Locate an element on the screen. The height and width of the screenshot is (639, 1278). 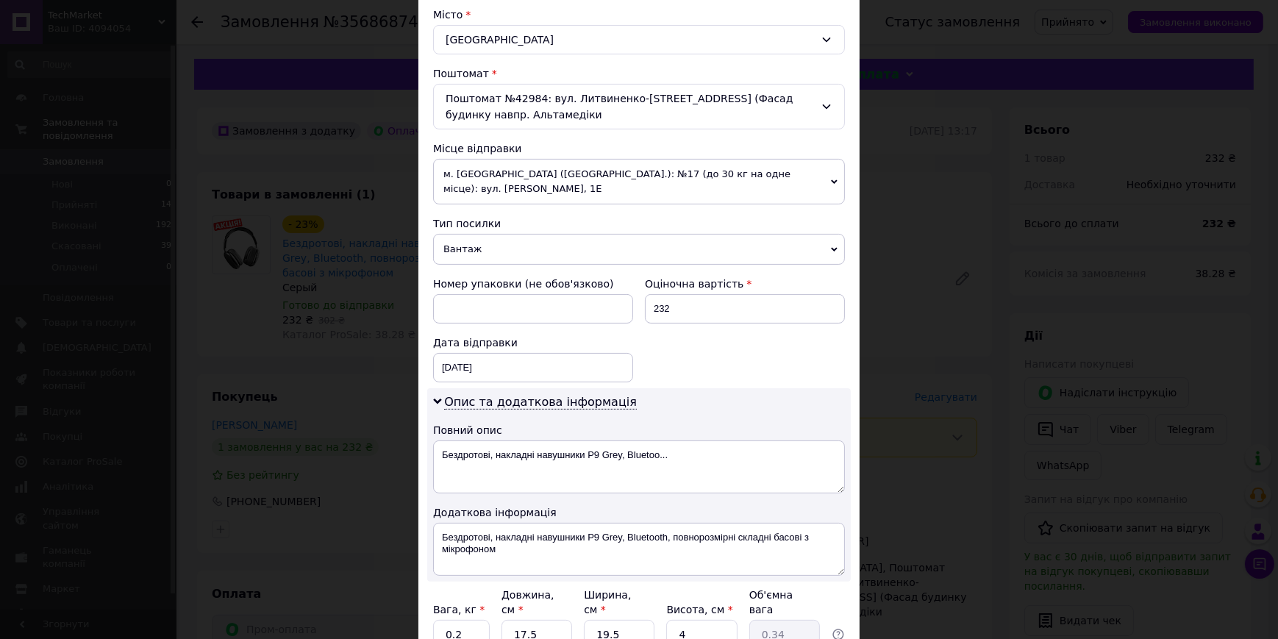
div: Повний опис is located at coordinates (639, 430).